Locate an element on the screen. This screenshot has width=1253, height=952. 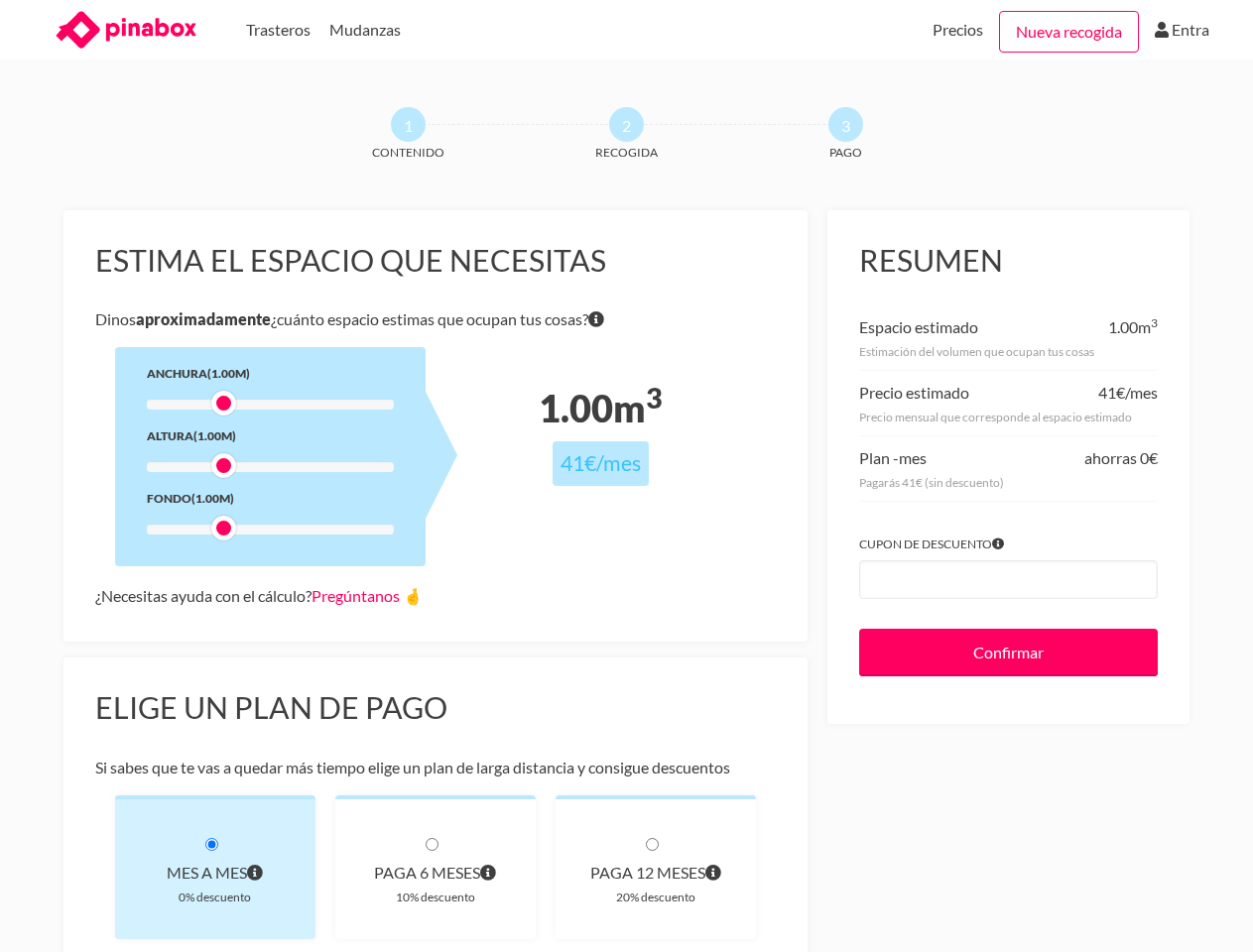
div: ahorras 0€ is located at coordinates (1121, 459).